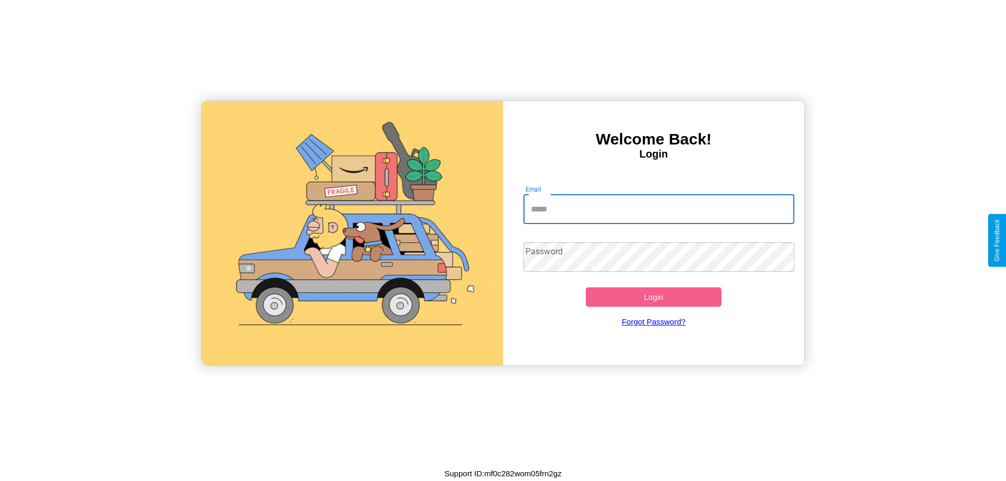  I want to click on h4: Login, so click(653, 154).